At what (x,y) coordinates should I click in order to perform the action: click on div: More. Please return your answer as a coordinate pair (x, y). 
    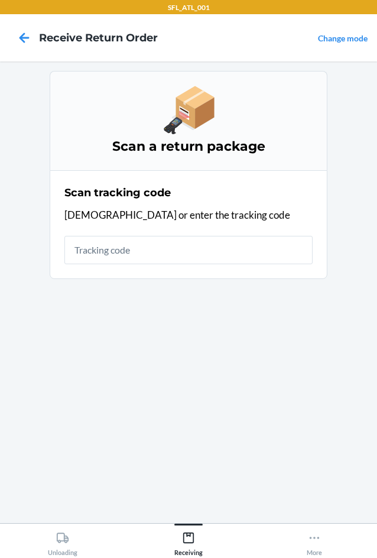
    Looking at the image, I should click on (315, 542).